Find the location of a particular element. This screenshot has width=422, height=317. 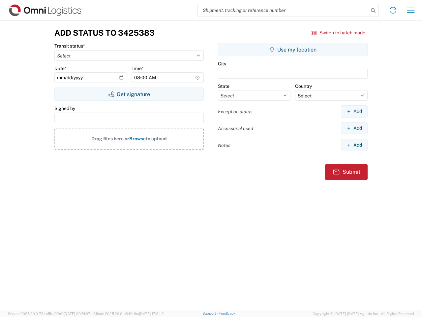

span: to upload is located at coordinates (156, 138).